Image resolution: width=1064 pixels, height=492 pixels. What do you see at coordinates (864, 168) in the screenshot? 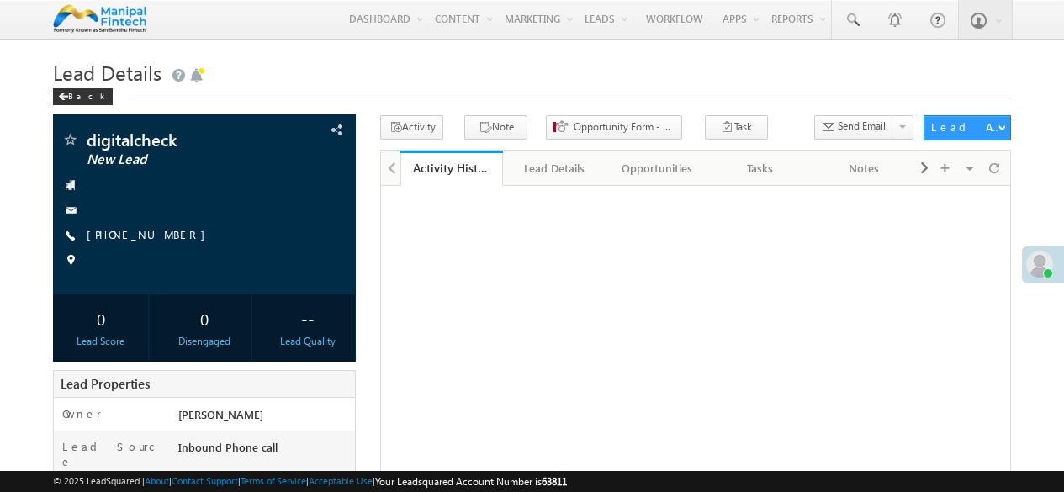
I see `a: Notes` at bounding box center [864, 168].